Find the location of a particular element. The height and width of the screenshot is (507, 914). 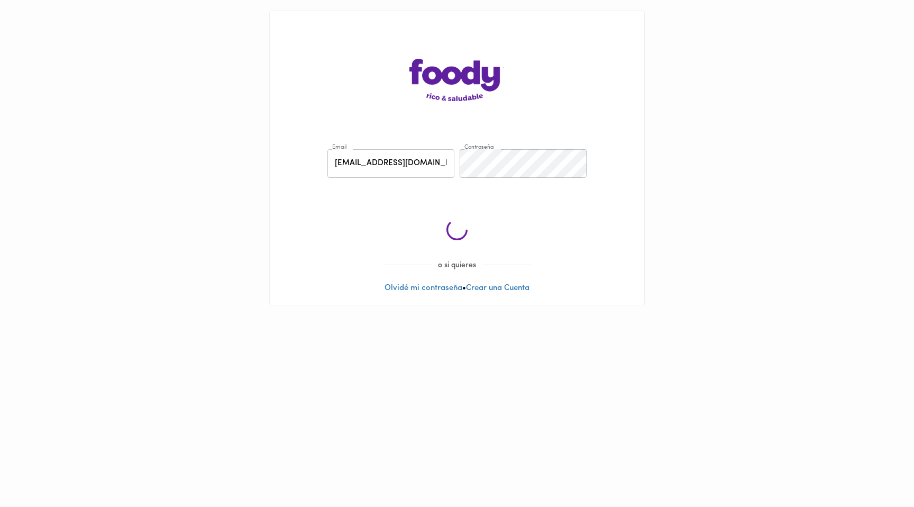

input: pepitoperez@gmail.com is located at coordinates (391, 163).